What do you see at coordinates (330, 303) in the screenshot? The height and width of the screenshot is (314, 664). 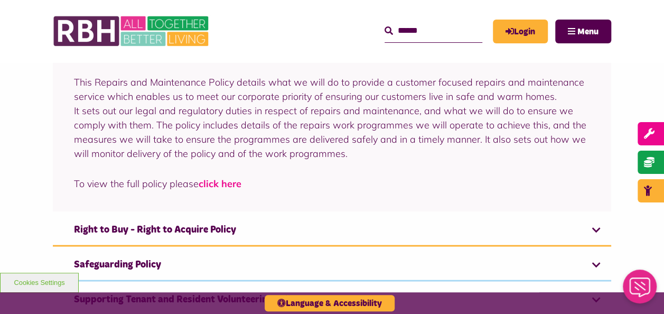 I see `button: Language & Accessibility` at bounding box center [330, 303].